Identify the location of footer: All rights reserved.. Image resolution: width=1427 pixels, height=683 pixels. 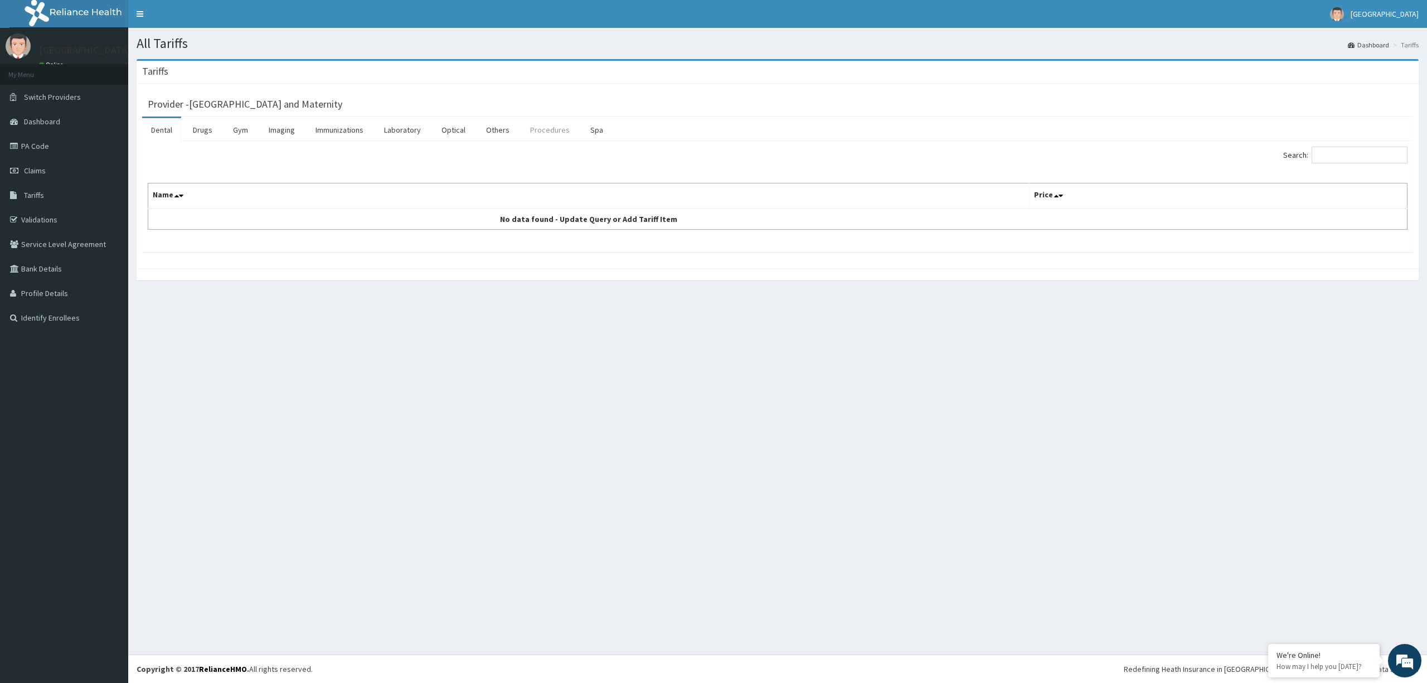
(777, 668).